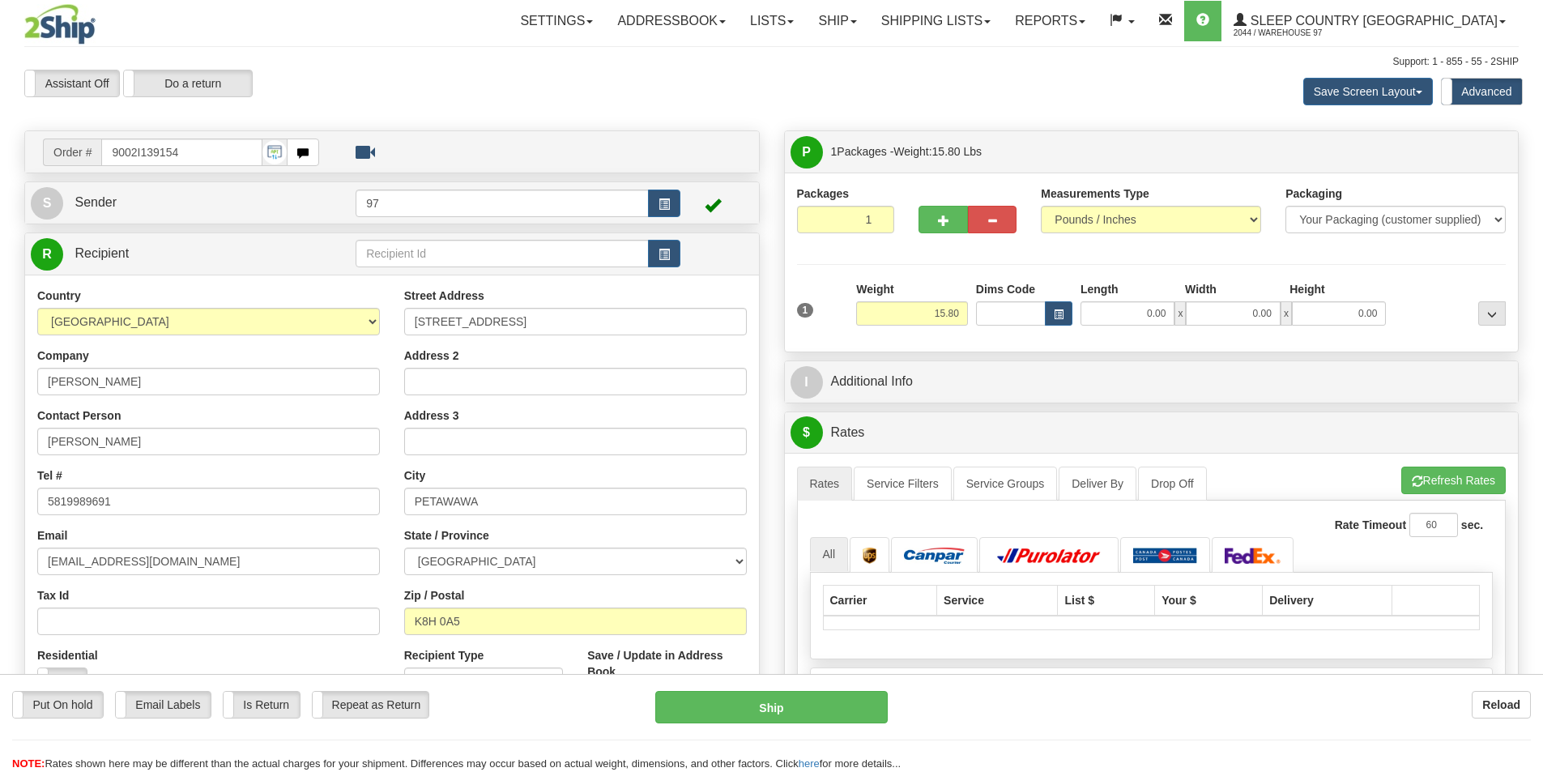 This screenshot has width=1543, height=772. I want to click on label: Advanced, so click(1482, 92).